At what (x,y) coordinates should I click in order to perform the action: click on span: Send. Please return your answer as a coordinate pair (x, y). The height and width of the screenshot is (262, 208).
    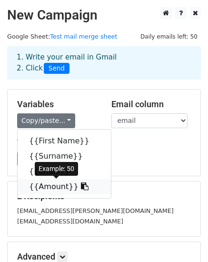
    Looking at the image, I should click on (57, 69).